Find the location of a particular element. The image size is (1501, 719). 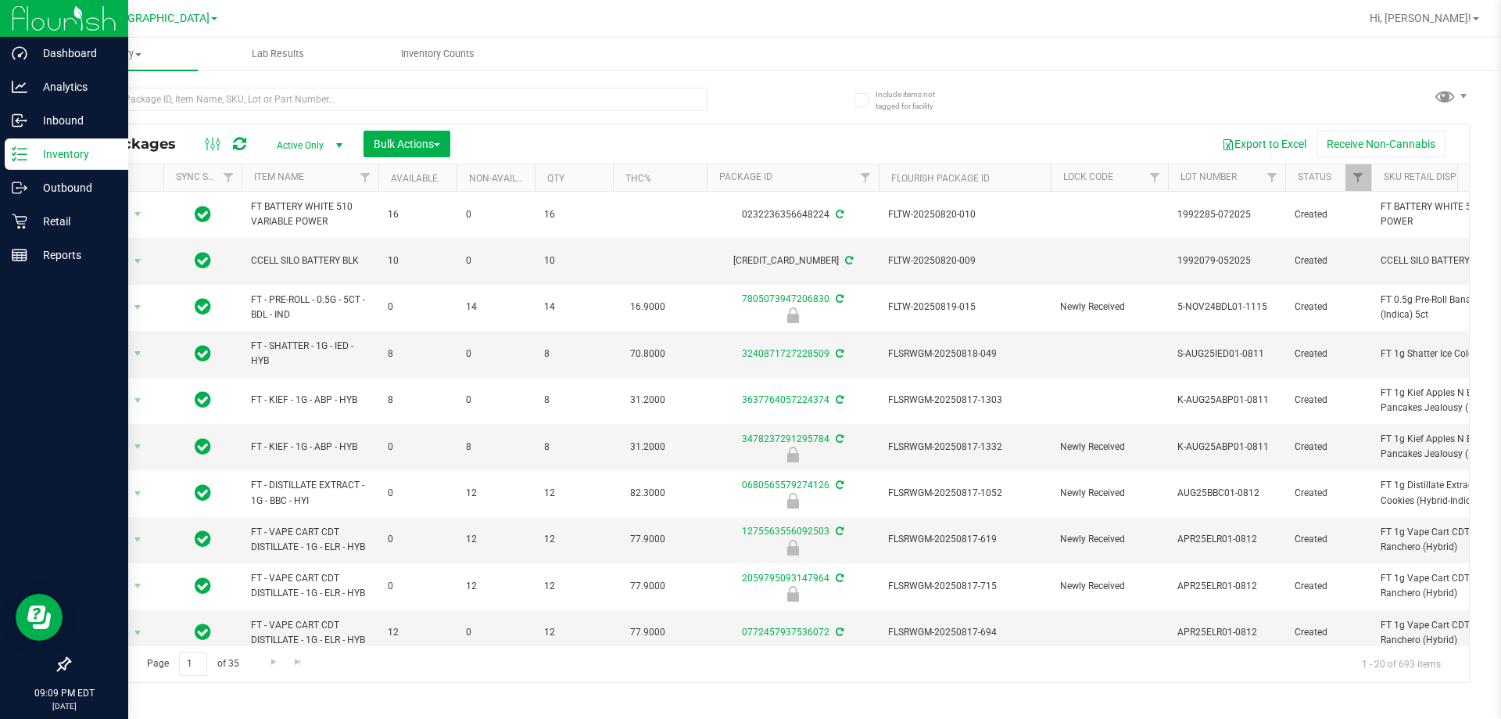

span: FLTW-20250819-015 is located at coordinates (965, 306).